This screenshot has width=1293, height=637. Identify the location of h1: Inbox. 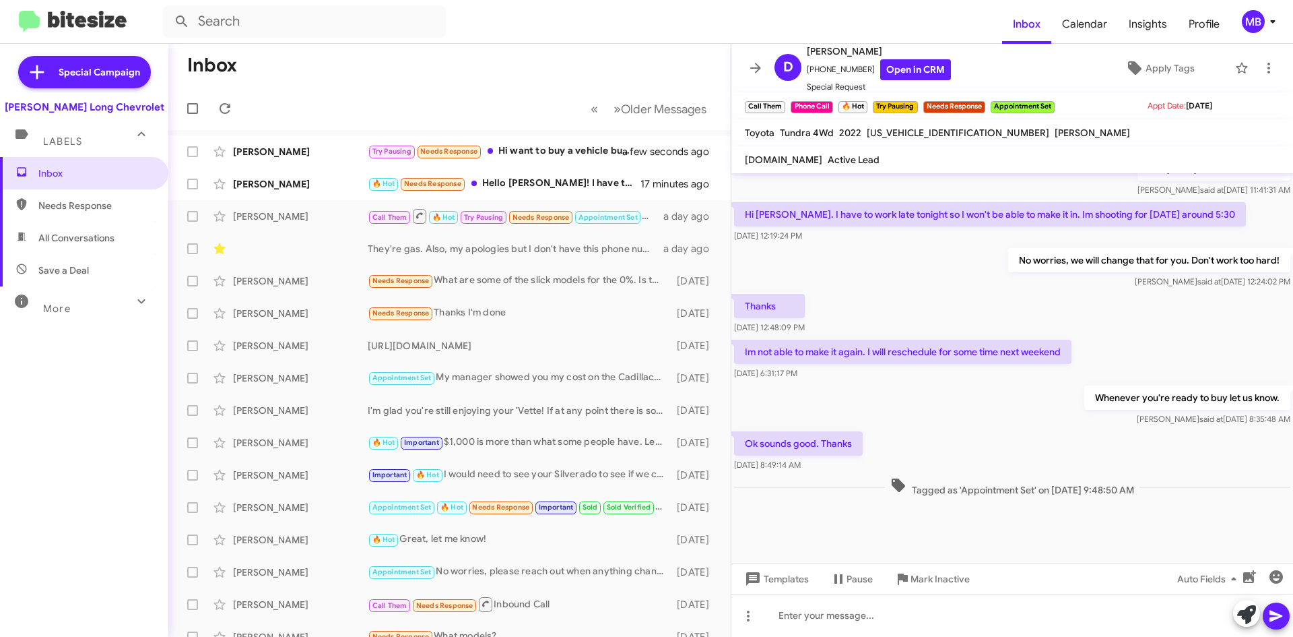
(212, 65).